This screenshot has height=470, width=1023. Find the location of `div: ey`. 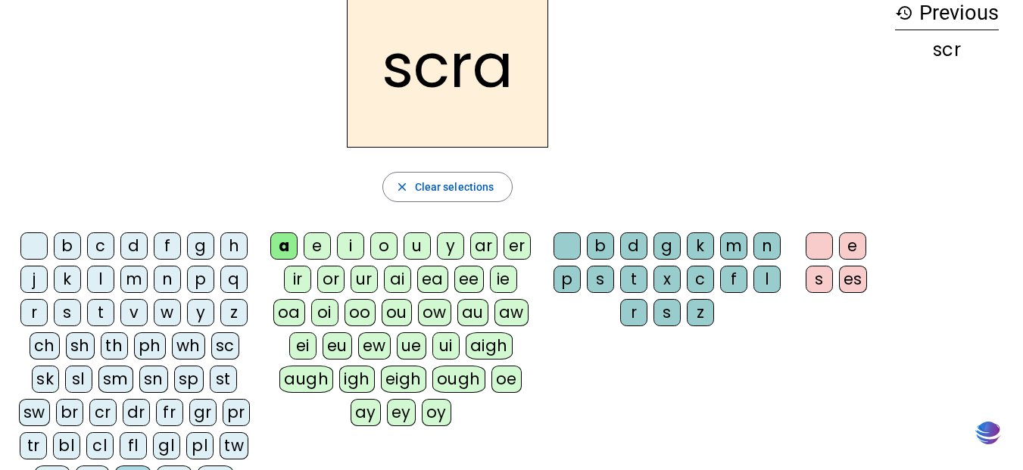

div: ey is located at coordinates (401, 413).